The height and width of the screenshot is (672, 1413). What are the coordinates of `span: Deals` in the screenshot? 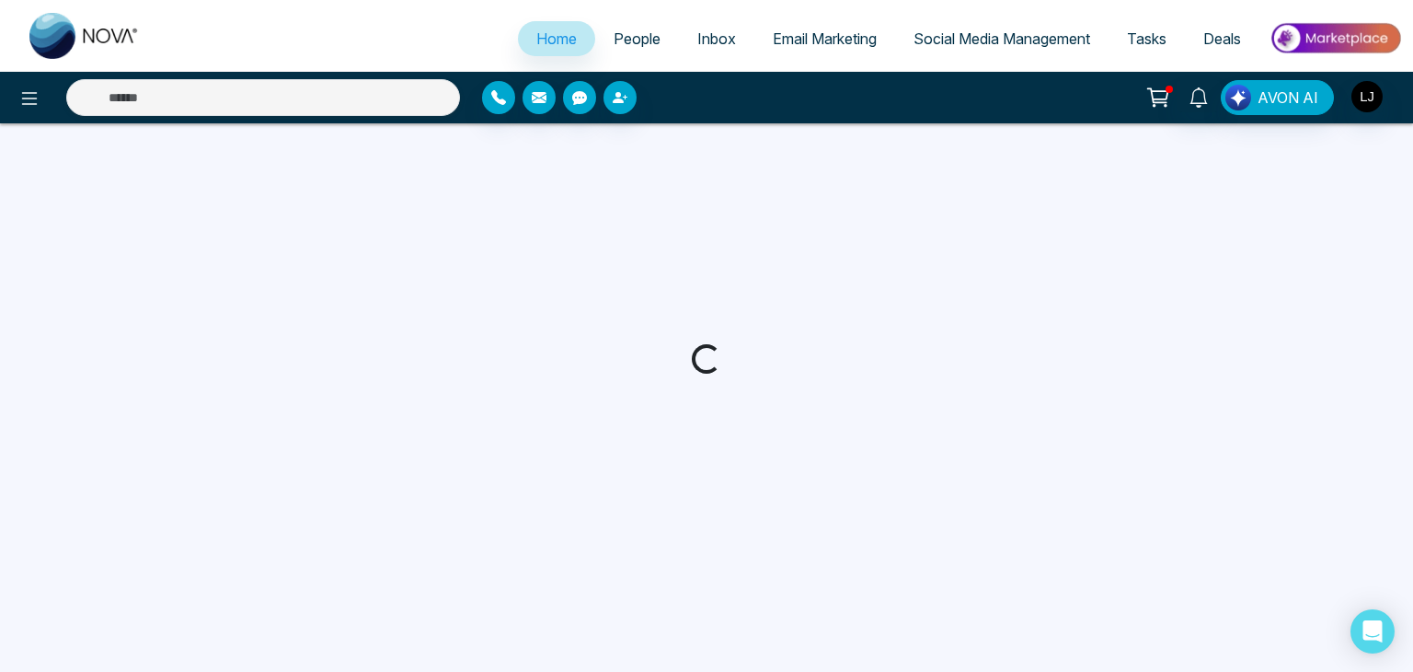 It's located at (1222, 39).